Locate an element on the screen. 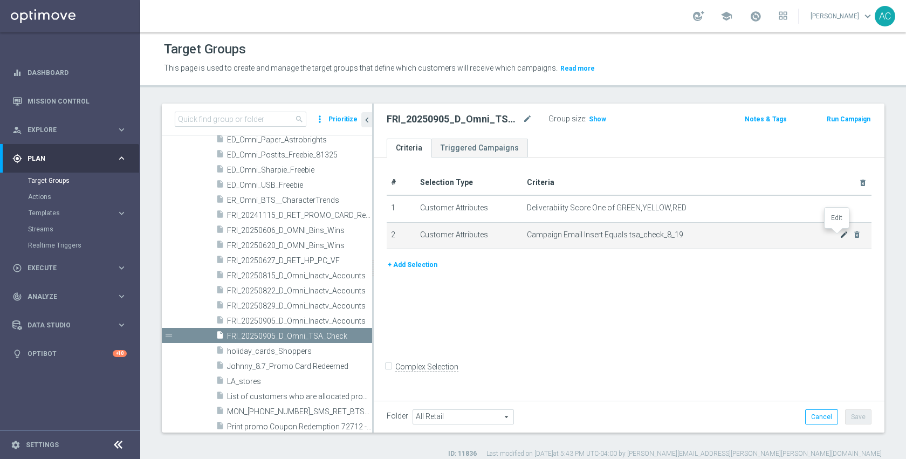  label: Group size is located at coordinates (567, 119).